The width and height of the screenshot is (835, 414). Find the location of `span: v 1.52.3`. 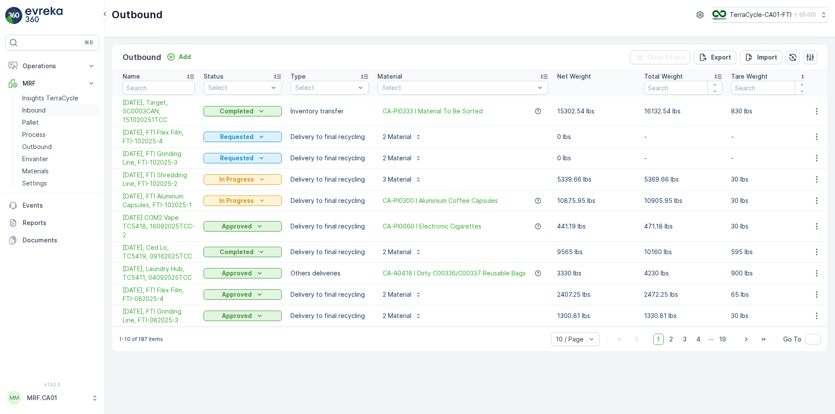

span: v 1.52.3 is located at coordinates (52, 385).